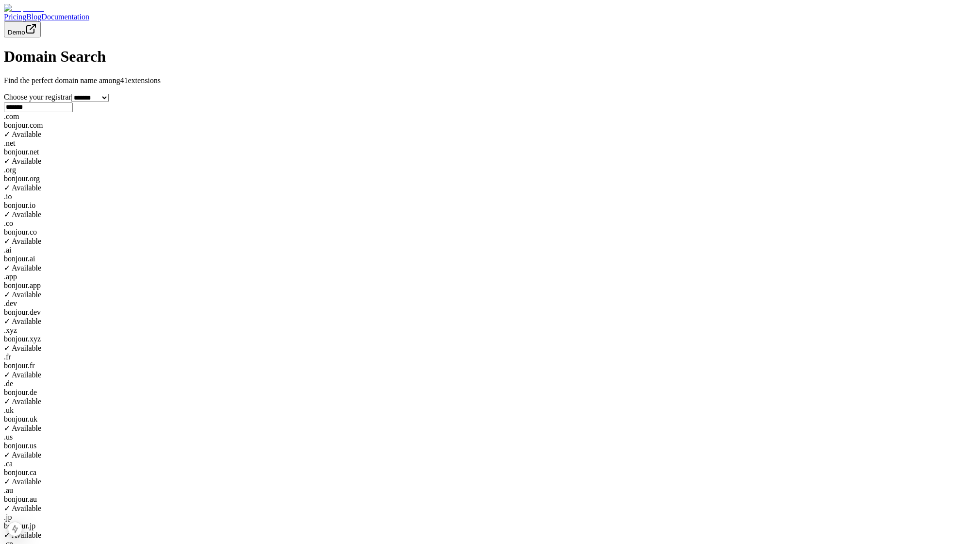 The image size is (971, 544). I want to click on div: bonjour . net, so click(486, 152).